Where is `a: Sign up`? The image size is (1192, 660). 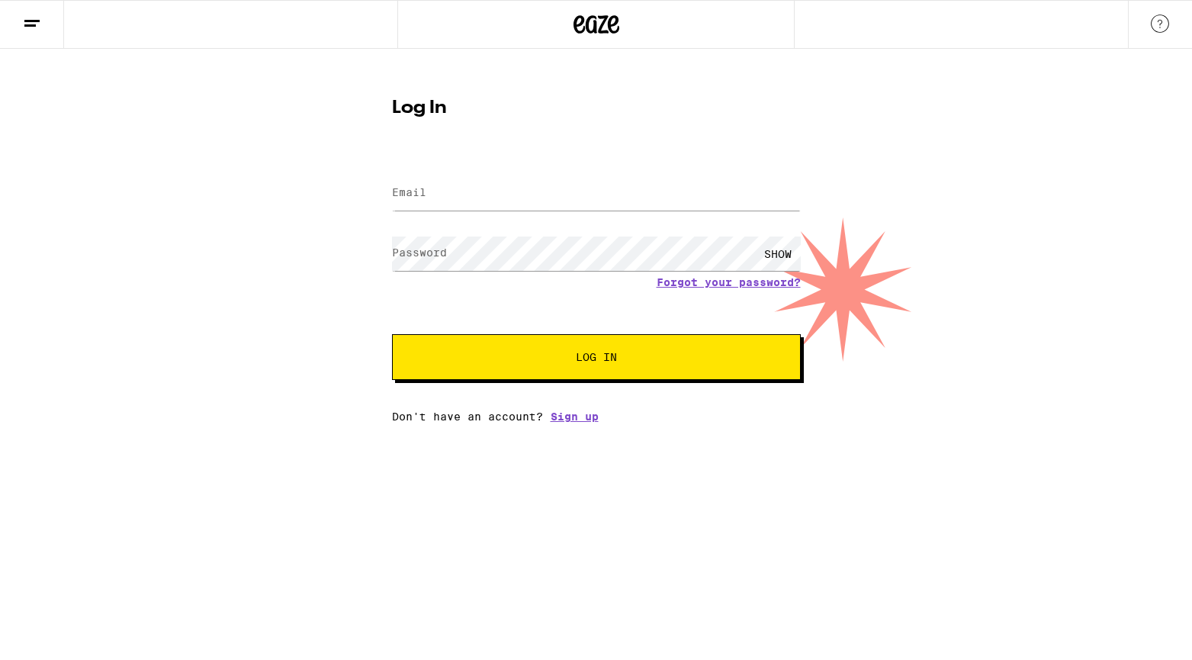 a: Sign up is located at coordinates (574, 417).